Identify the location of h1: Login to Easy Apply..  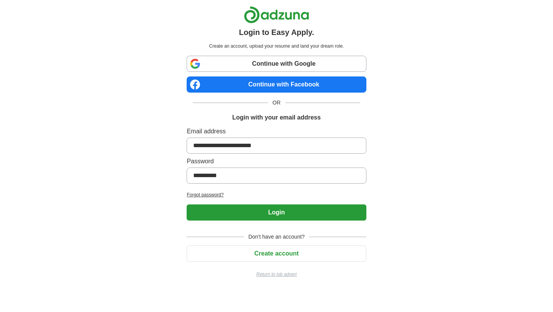
(276, 32).